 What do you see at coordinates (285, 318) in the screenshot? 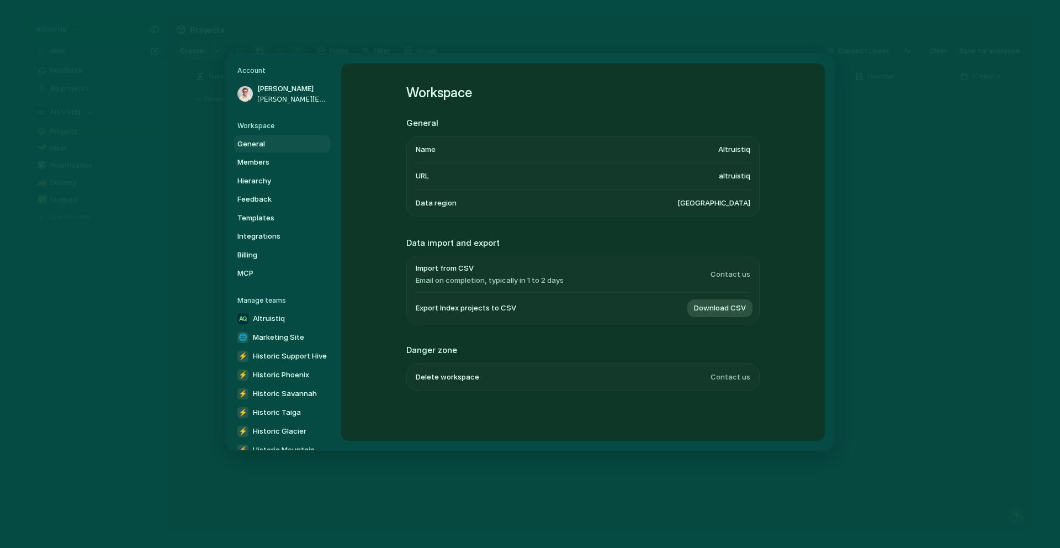
I see `a: Altruistiq` at bounding box center [285, 318].